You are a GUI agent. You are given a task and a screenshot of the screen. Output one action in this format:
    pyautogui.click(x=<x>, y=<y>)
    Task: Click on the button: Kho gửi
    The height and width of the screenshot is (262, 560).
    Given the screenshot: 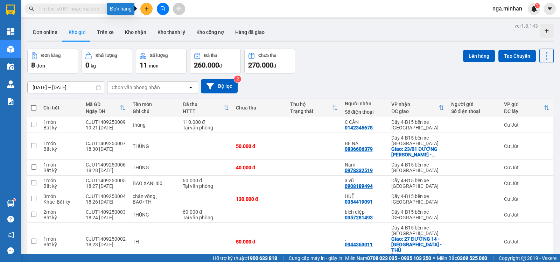 What is the action you would take?
    pyautogui.click(x=77, y=32)
    